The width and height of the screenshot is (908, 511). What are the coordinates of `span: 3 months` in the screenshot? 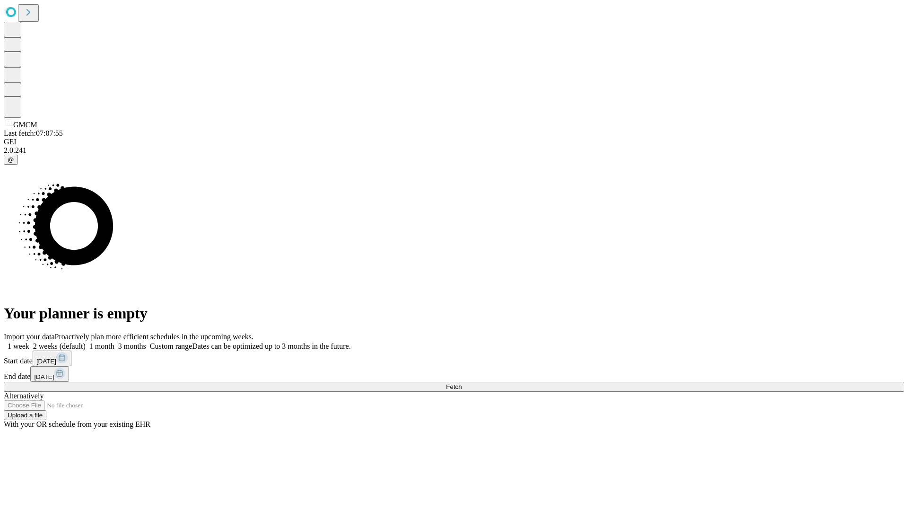 It's located at (132, 346).